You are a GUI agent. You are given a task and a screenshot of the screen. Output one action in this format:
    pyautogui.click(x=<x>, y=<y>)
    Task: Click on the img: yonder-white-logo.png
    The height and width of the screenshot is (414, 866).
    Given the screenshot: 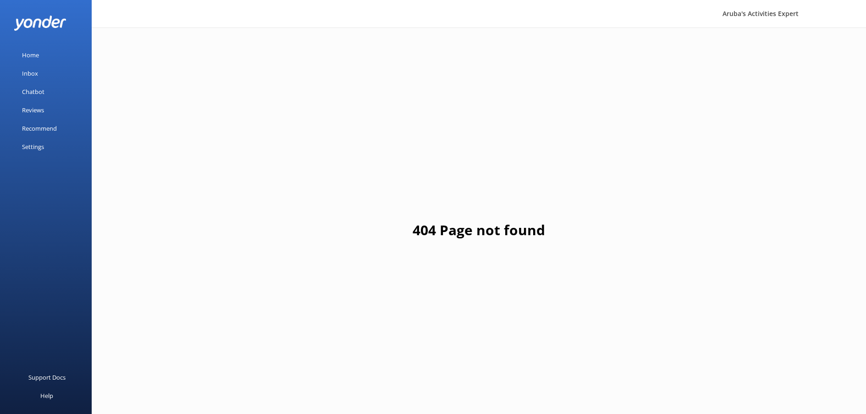 What is the action you would take?
    pyautogui.click(x=40, y=23)
    